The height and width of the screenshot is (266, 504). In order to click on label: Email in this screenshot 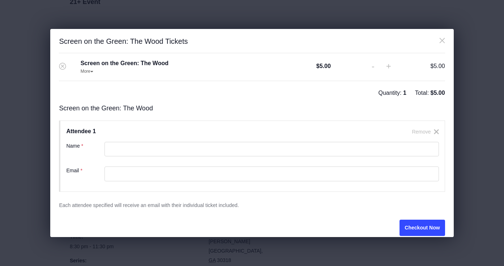, I will do `click(85, 173)`.